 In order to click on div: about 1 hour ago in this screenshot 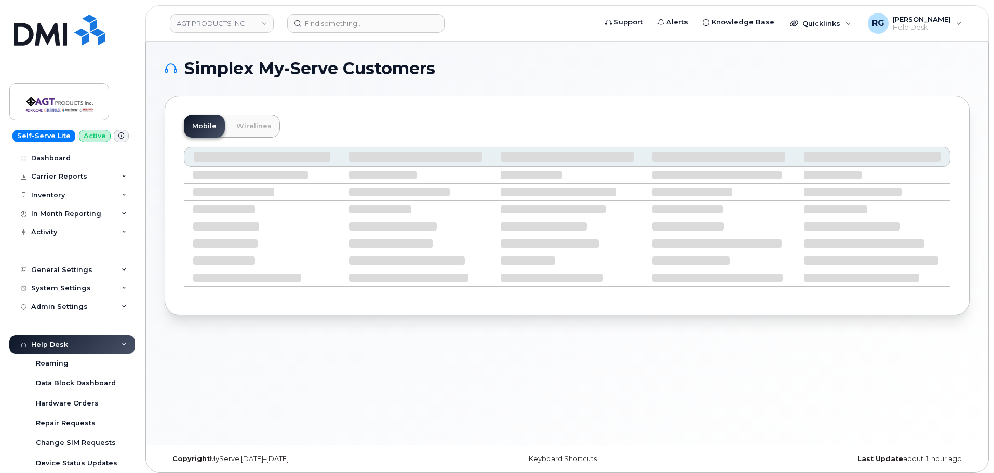, I will do `click(835, 459)`.